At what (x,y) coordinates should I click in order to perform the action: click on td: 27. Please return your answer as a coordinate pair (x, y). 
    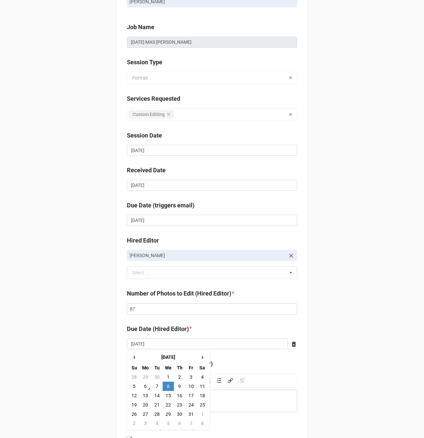
    Looking at the image, I should click on (145, 414).